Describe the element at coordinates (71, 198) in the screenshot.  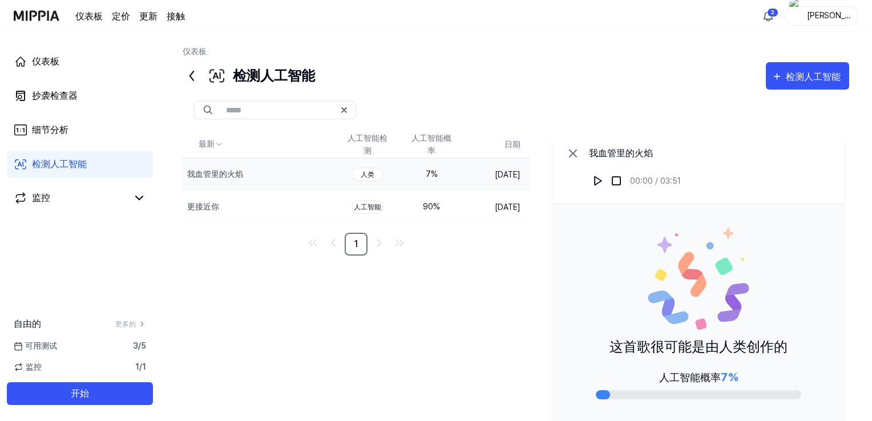
I see `a: 监控` at that location.